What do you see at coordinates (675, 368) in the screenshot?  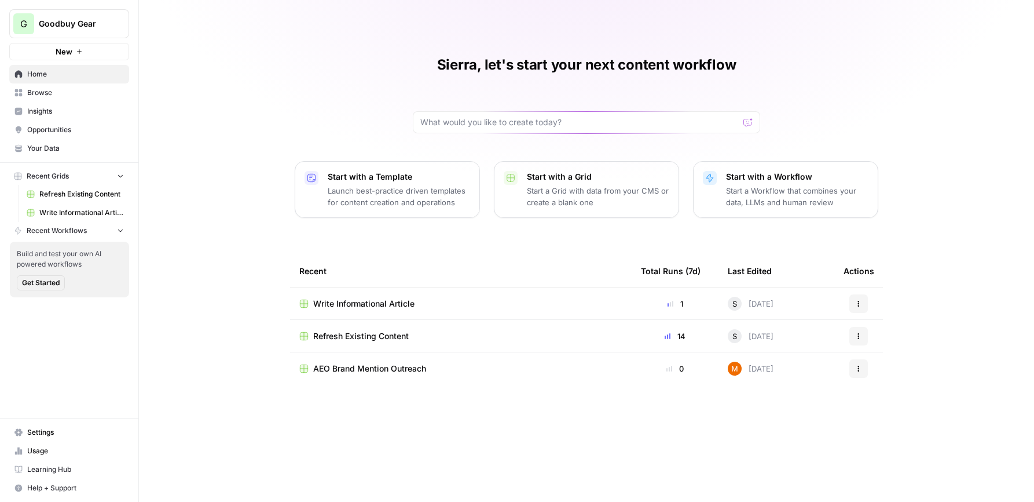 I see `div: 0` at bounding box center [675, 368].